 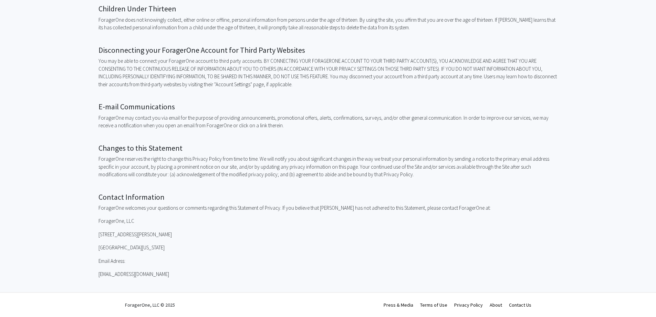 What do you see at coordinates (434, 305) in the screenshot?
I see `a: Terms of Use` at bounding box center [434, 305].